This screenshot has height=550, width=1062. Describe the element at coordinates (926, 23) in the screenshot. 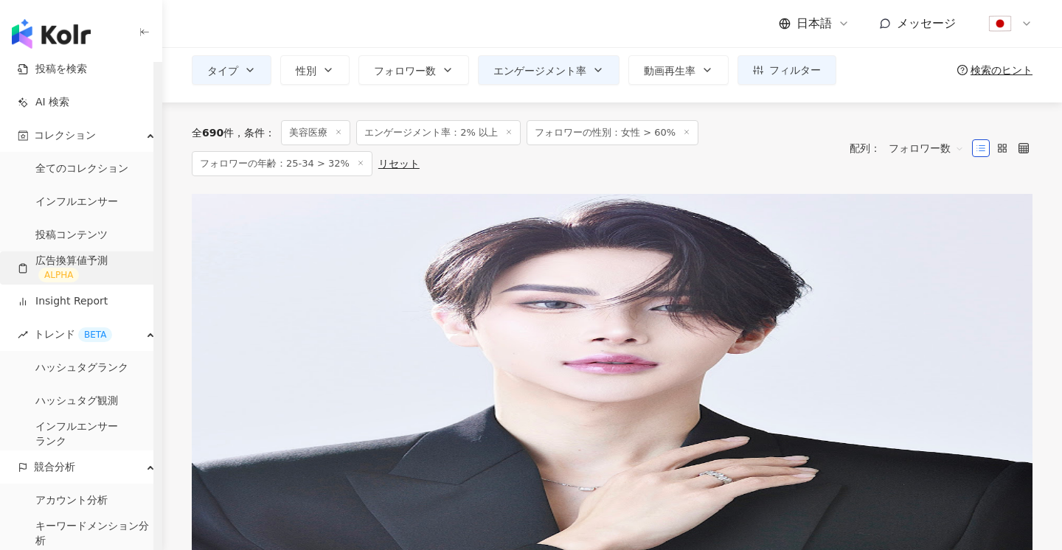

I see `span: メッセージ` at that location.